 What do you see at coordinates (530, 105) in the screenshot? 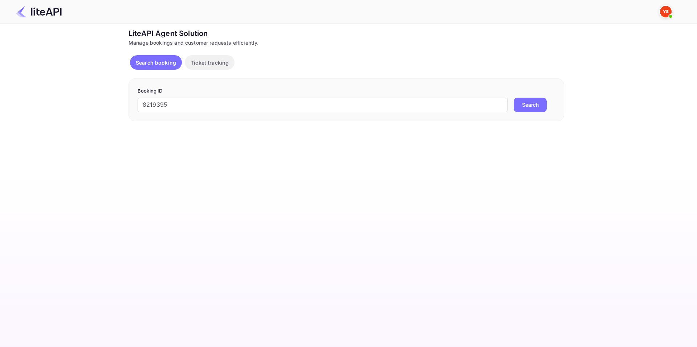
I see `button: Search` at bounding box center [530, 105].